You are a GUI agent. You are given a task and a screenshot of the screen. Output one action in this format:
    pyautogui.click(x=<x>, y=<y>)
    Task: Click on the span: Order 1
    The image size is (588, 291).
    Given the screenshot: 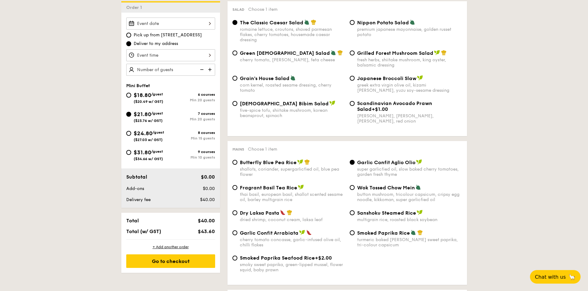 What is the action you would take?
    pyautogui.click(x=135, y=7)
    